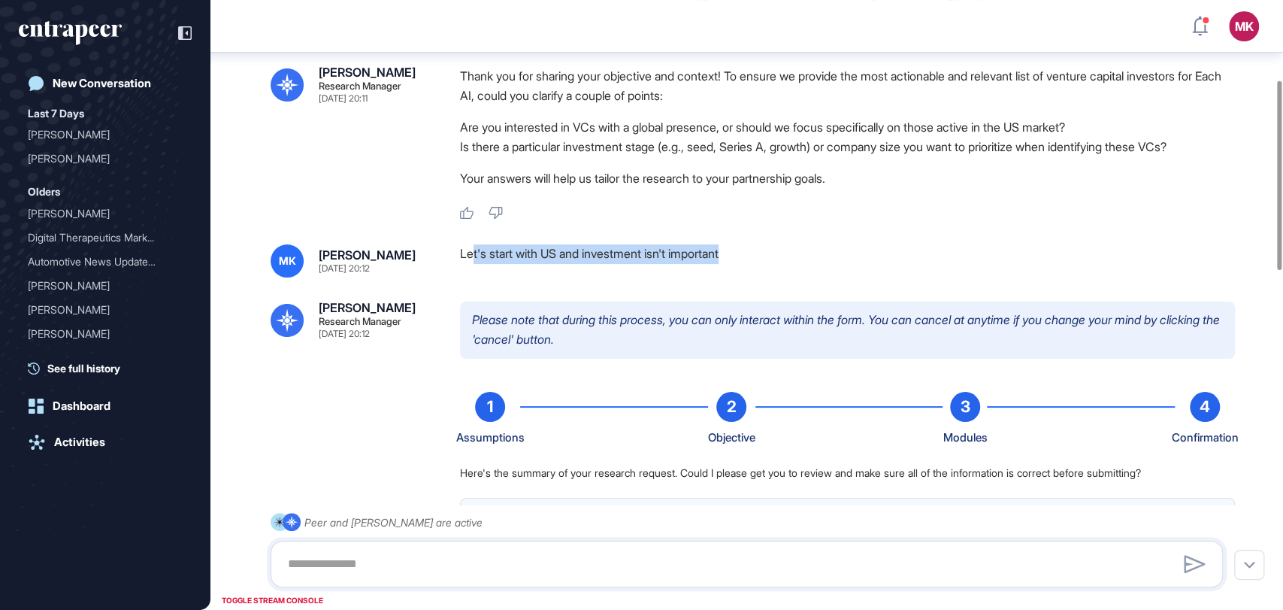  What do you see at coordinates (847, 178) in the screenshot?
I see `p: Your answers will help us tailor the research to your partnership goals.` at bounding box center [847, 178].